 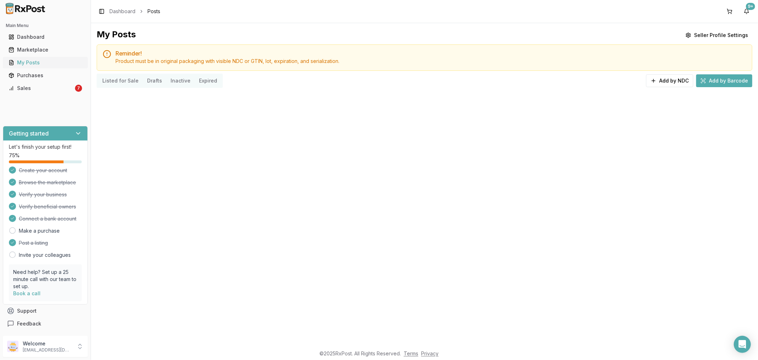 What do you see at coordinates (45, 50) in the screenshot?
I see `a: Marketplace` at bounding box center [45, 50].